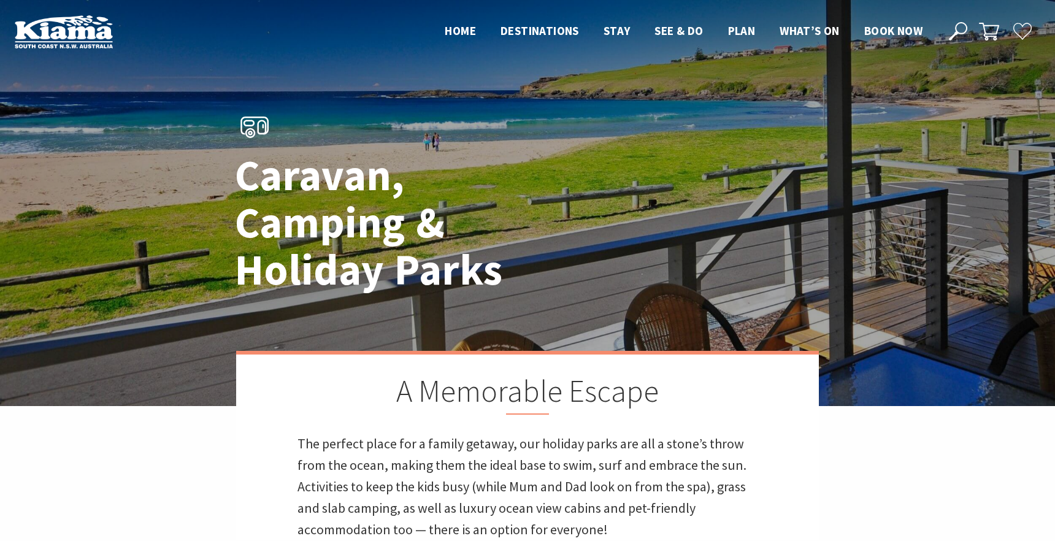 This screenshot has height=541, width=1055. What do you see at coordinates (893, 31) in the screenshot?
I see `span: Book now` at bounding box center [893, 31].